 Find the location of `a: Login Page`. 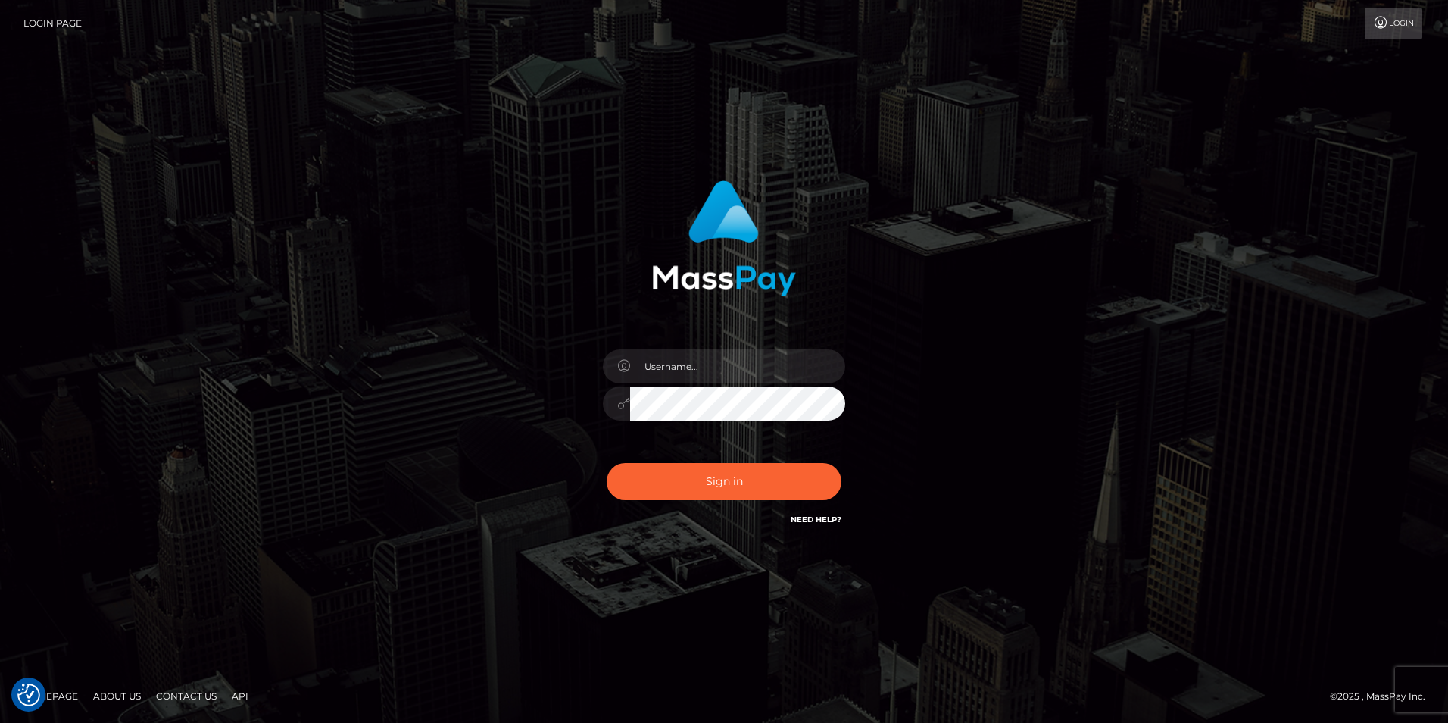

a: Login Page is located at coordinates (52, 23).